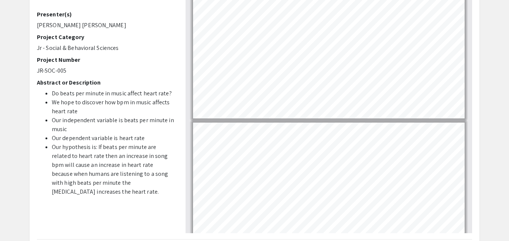 The height and width of the screenshot is (241, 509). I want to click on h2: Project Number, so click(106, 60).